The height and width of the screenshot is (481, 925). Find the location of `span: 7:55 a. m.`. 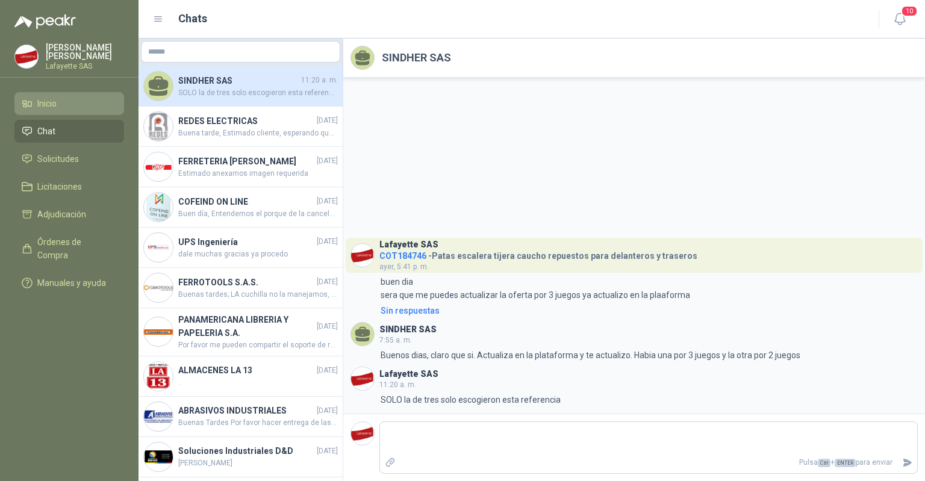

span: 7:55 a. m. is located at coordinates (396, 340).